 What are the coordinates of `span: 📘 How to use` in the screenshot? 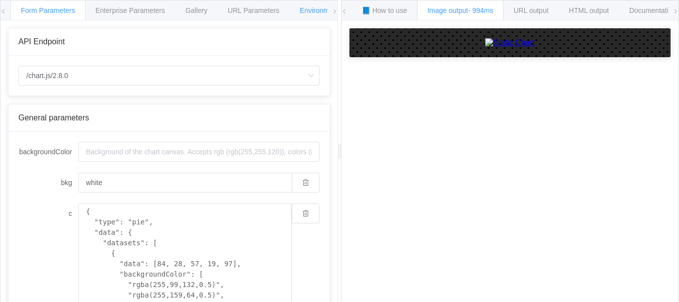 It's located at (384, 10).